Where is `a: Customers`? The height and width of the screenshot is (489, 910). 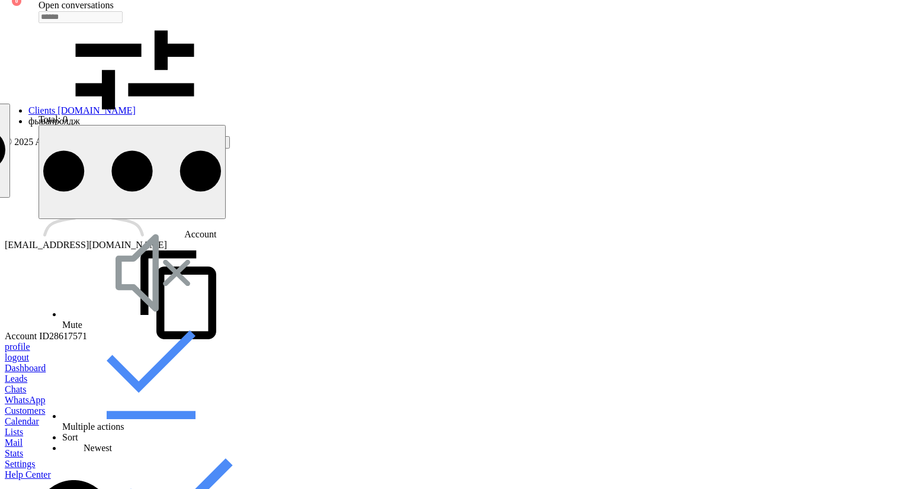
a: Customers is located at coordinates (455, 411).